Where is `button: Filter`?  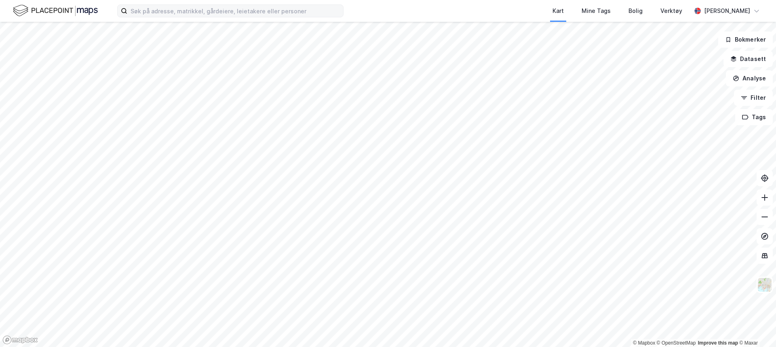 button: Filter is located at coordinates (754, 98).